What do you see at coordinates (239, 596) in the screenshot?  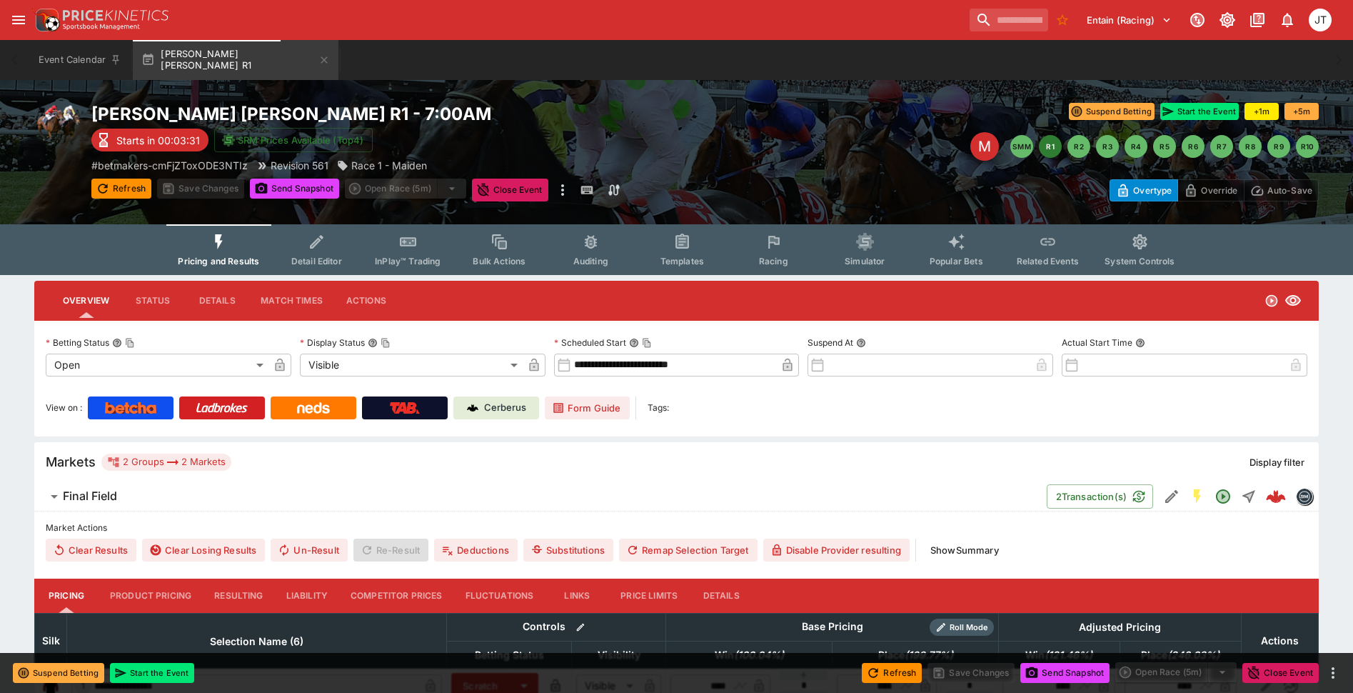 I see `button: Resulting` at bounding box center [239, 596].